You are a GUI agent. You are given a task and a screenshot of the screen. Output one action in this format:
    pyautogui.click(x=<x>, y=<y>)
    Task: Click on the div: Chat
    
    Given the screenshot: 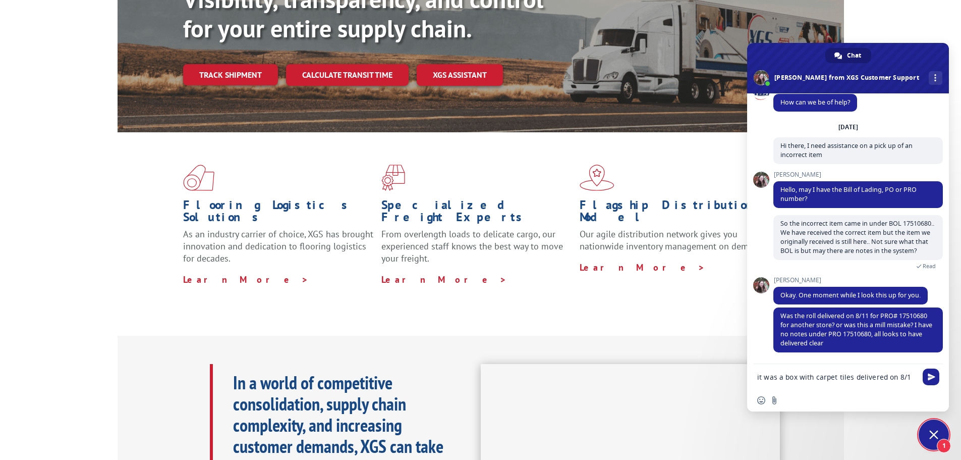 What is the action you would take?
    pyautogui.click(x=848, y=56)
    